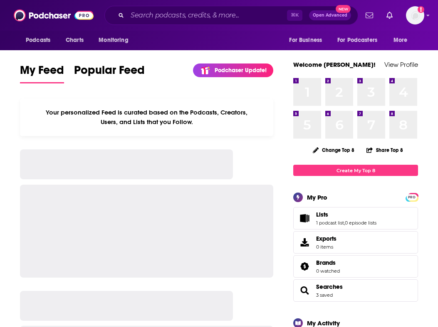 The image size is (438, 327). I want to click on a: Create My Top 8, so click(355, 170).